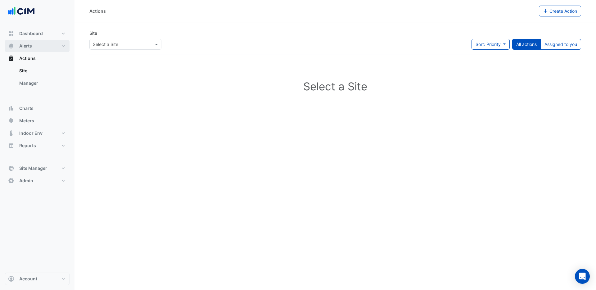 The image size is (596, 290). I want to click on button: Admin, so click(37, 181).